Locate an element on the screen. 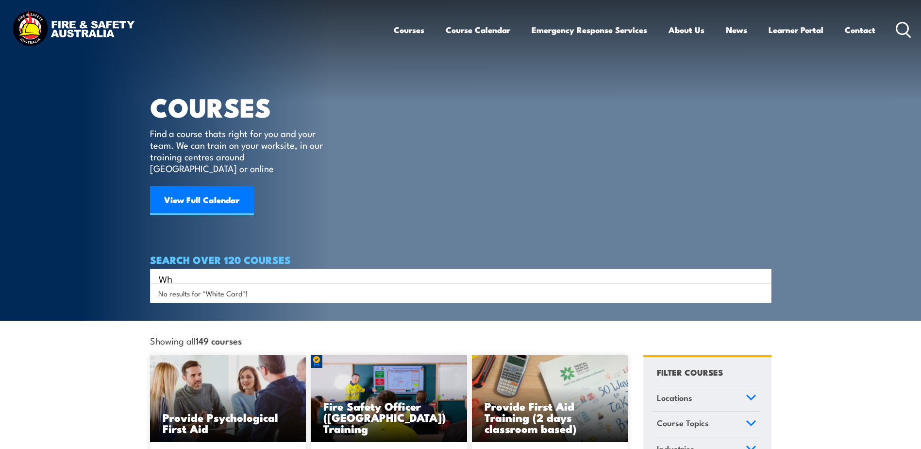 The image size is (921, 449). h1: COURSES is located at coordinates (243, 106).